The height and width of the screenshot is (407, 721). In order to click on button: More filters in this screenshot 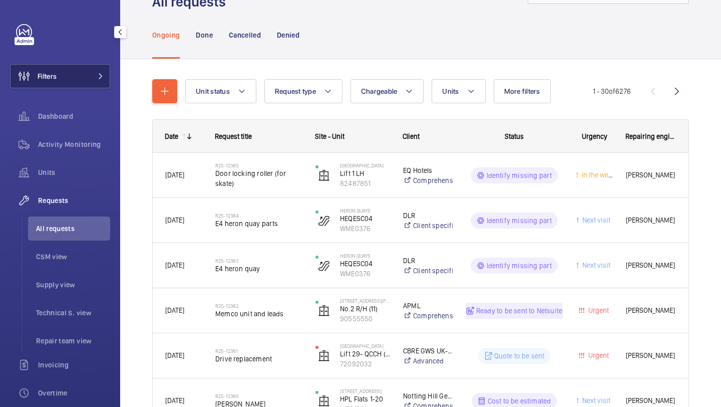, I will do `click(522, 91)`.